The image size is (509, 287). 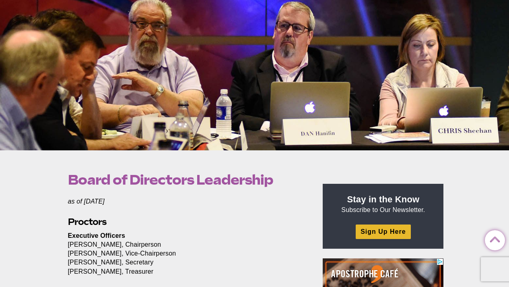 What do you see at coordinates (97, 235) in the screenshot?
I see `strong: Executive Officers` at bounding box center [97, 235].